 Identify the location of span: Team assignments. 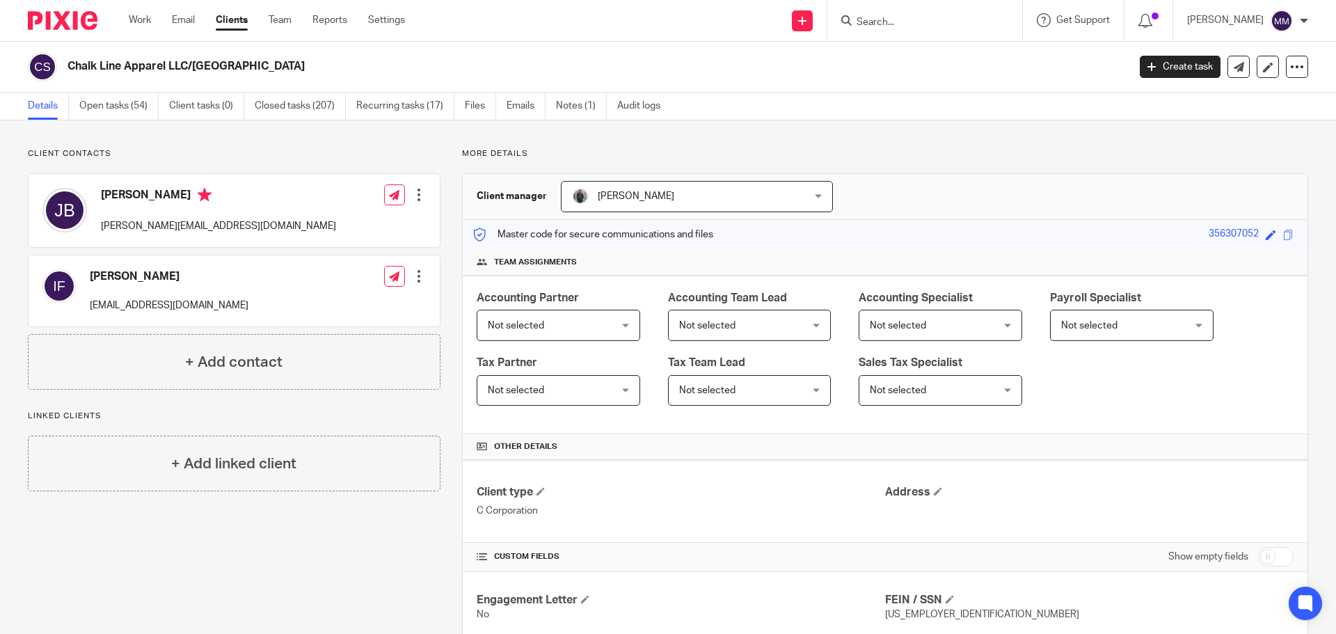
(535, 262).